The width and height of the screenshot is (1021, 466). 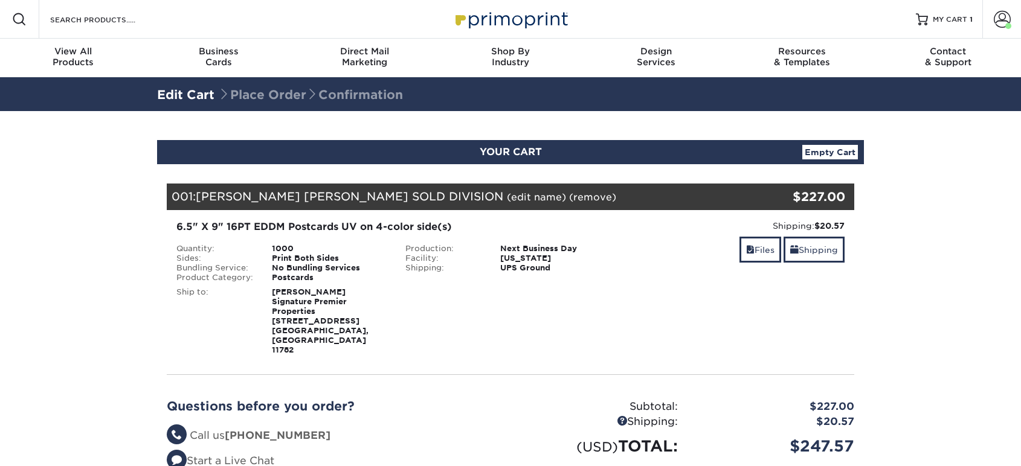 What do you see at coordinates (760, 249) in the screenshot?
I see `a: Files` at bounding box center [760, 249].